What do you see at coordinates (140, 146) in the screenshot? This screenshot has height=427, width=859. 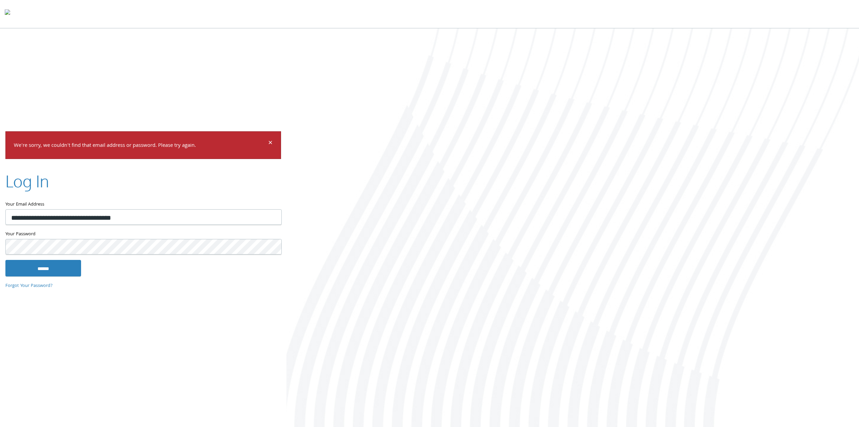 I see `p: We're sorry, we couldn't find that email address or password. Please try again.` at bounding box center [140, 146].